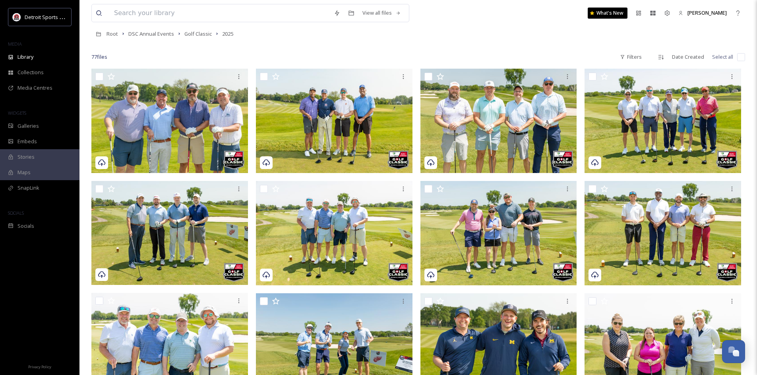  What do you see at coordinates (630, 57) in the screenshot?
I see `div: Filters` at bounding box center [630, 57].